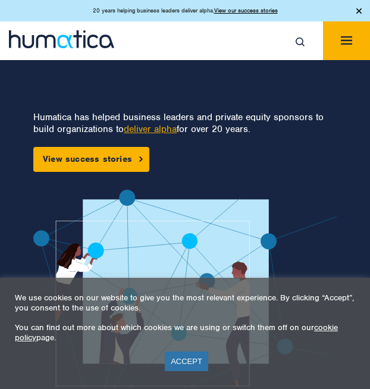  I want to click on img: arrowicon, so click(141, 159).